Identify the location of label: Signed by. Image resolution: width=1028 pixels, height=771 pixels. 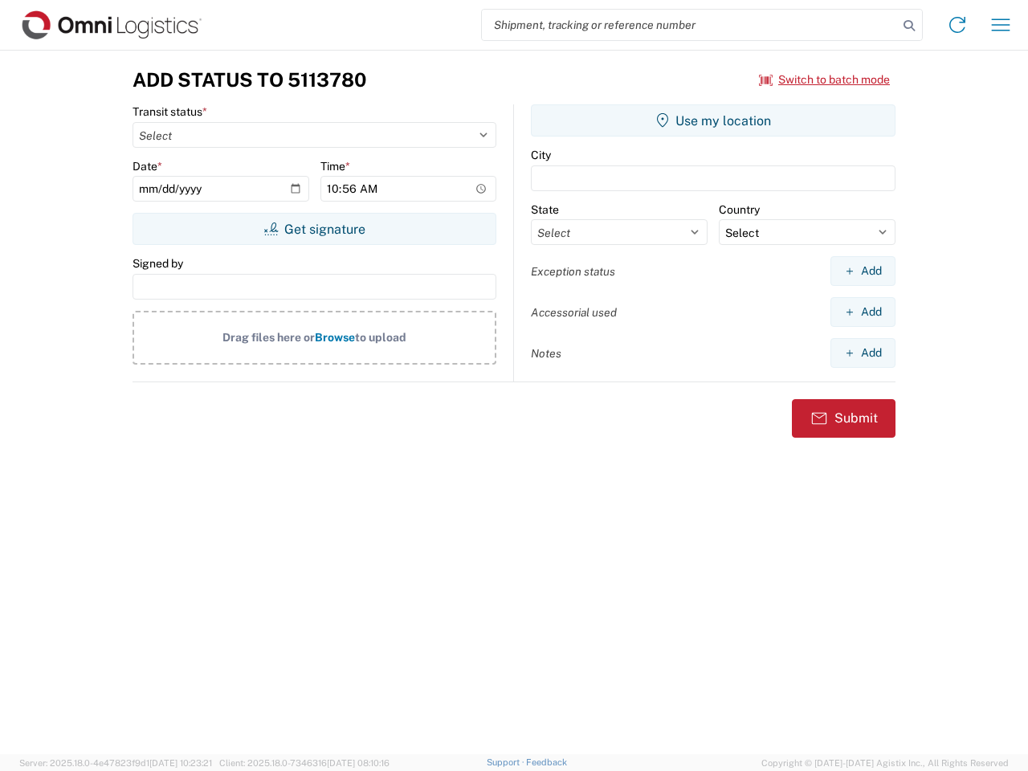
(157, 263).